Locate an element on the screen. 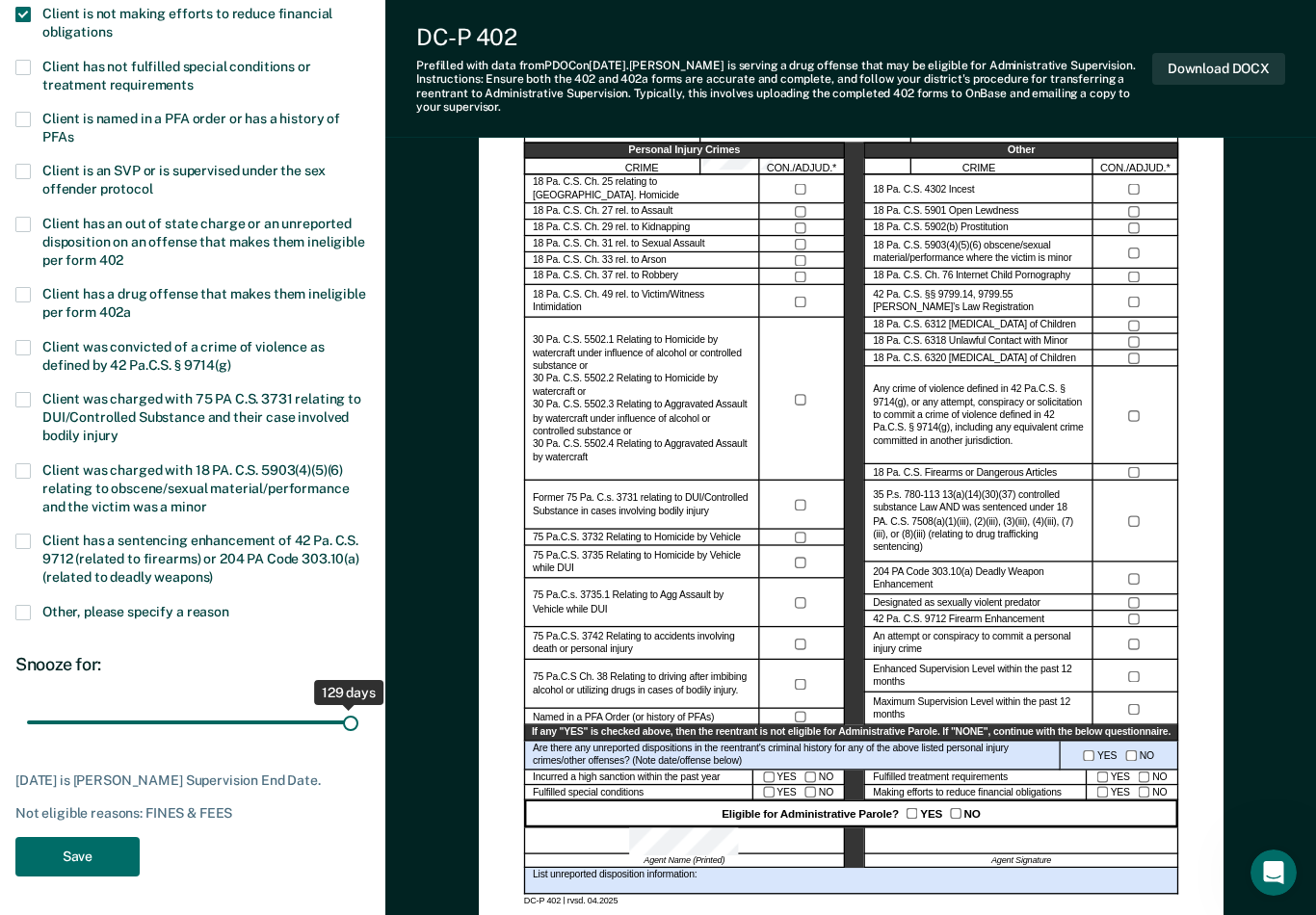 The height and width of the screenshot is (915, 1316). div: Are there any unreported dispositions in the reentrant's criminal history for any of the above li... is located at coordinates (791, 756).